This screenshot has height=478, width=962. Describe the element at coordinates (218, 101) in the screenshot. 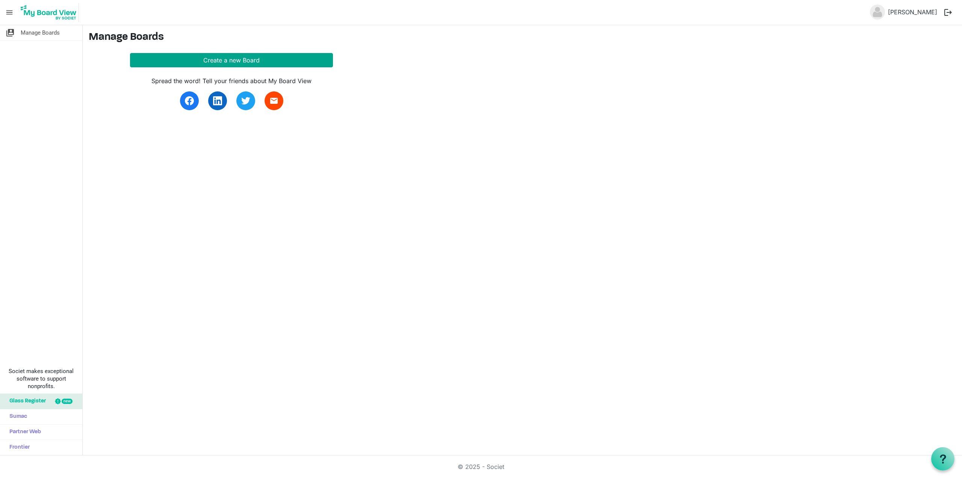

I see `img: linkedin.svg` at that location.